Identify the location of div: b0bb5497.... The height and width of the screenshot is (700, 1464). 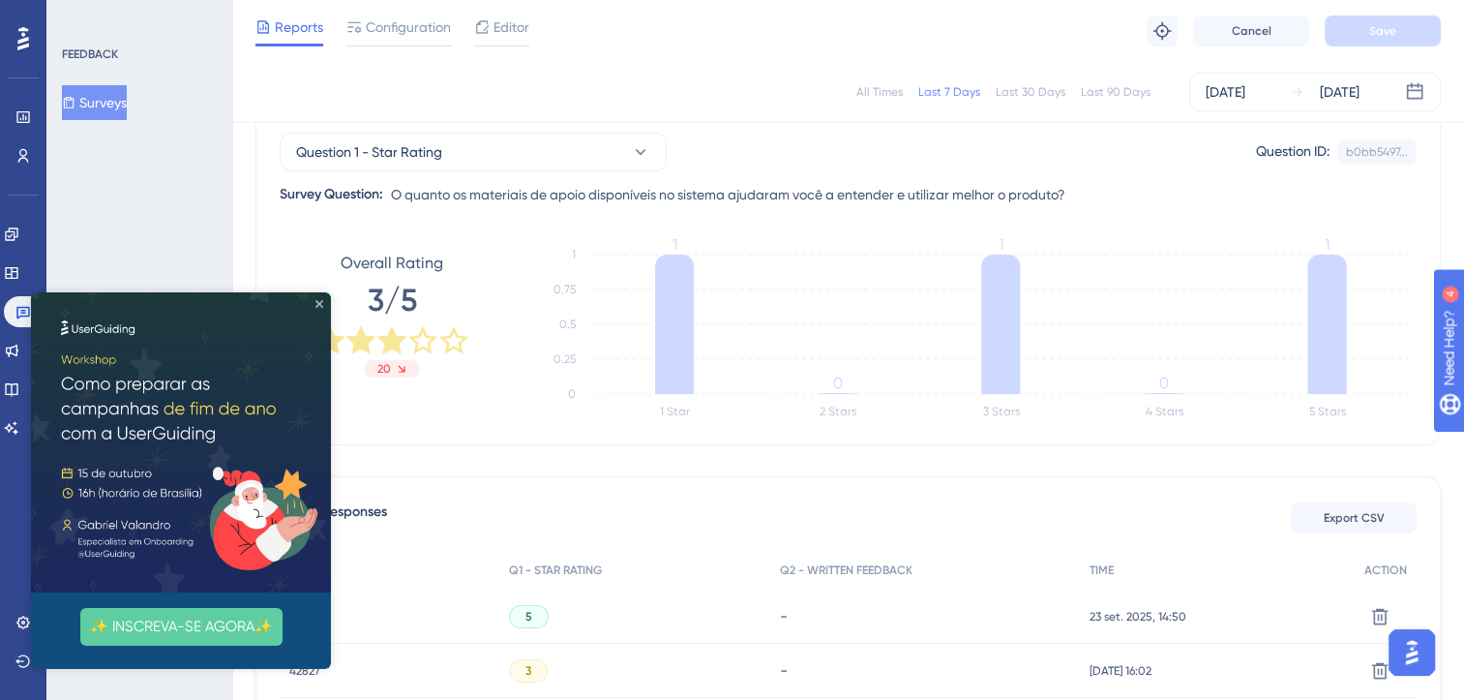
(1377, 152).